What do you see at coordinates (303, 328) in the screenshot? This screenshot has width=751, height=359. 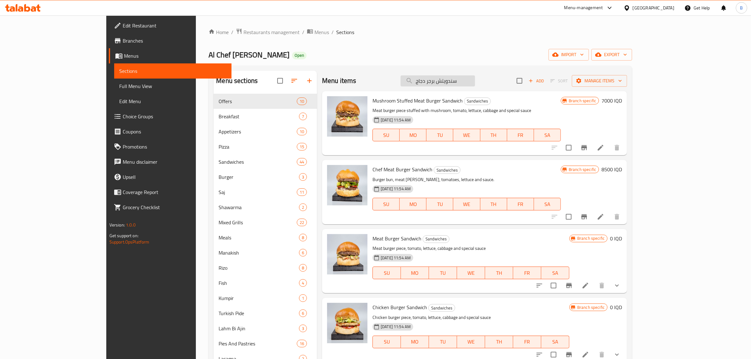 I see `span: 3` at bounding box center [303, 328].